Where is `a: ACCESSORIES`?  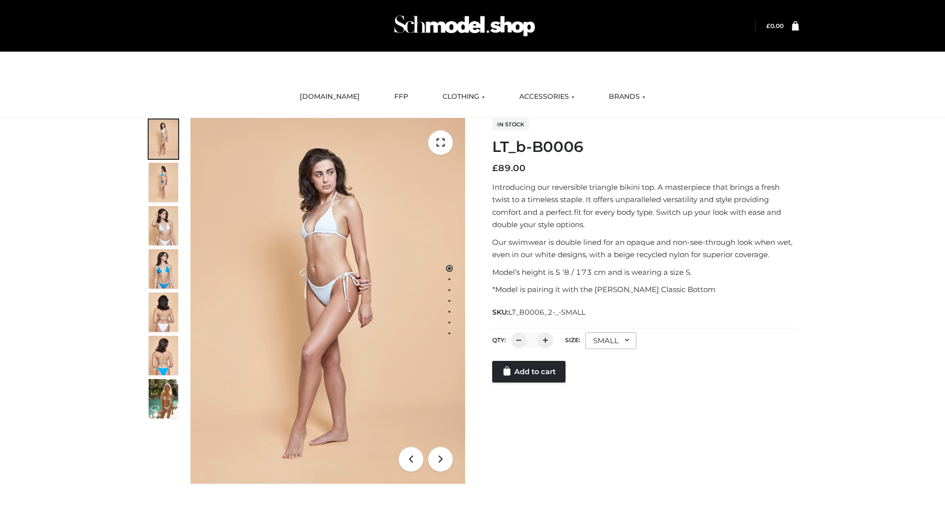
a: ACCESSORIES is located at coordinates (547, 97).